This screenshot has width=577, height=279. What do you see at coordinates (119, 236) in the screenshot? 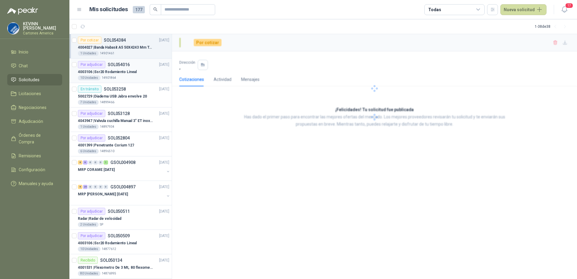
I see `p: SOL050509` at bounding box center [119, 236].